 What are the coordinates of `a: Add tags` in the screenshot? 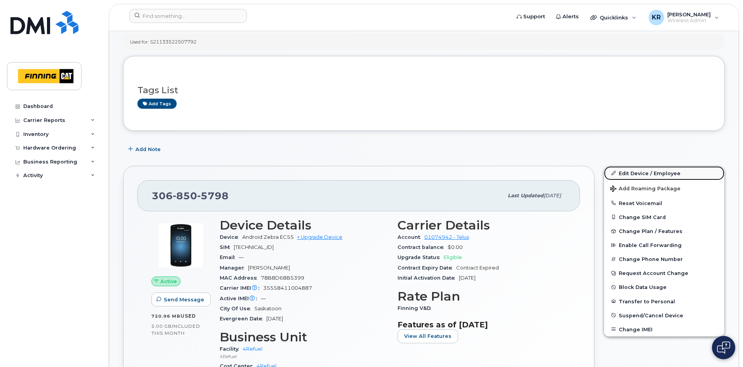 It's located at (157, 103).